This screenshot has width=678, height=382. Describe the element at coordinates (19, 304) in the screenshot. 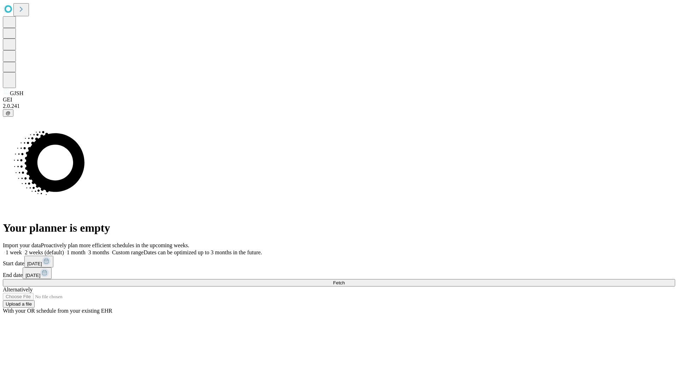

I see `button: Upload a file` at that location.